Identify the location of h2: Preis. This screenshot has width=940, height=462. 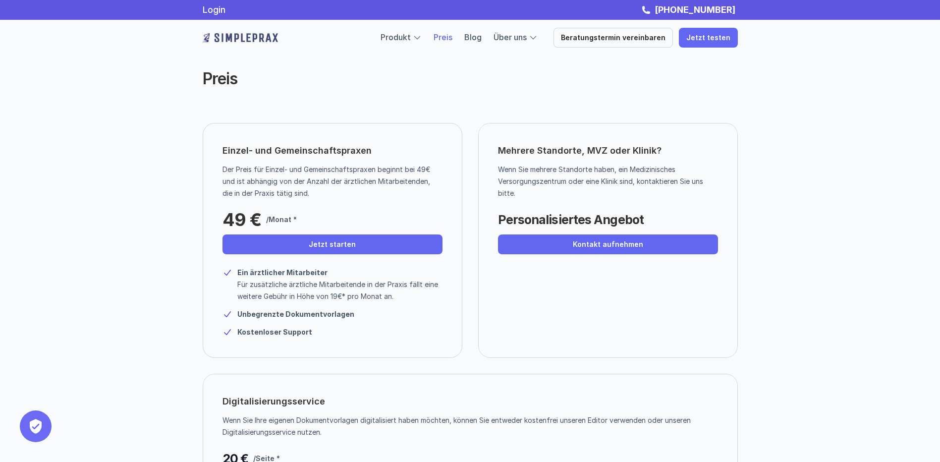
(389, 79).